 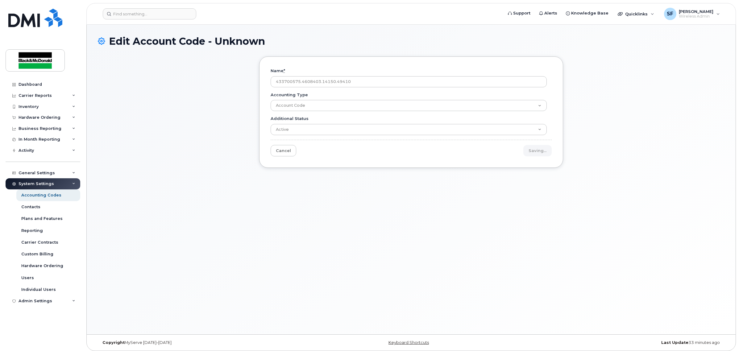 I want to click on strong: Last Update, so click(x=675, y=343).